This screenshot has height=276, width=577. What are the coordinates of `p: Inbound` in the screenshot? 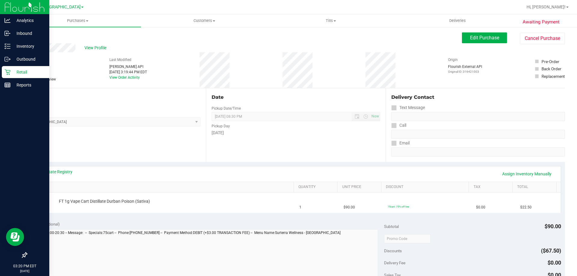 It's located at (29, 33).